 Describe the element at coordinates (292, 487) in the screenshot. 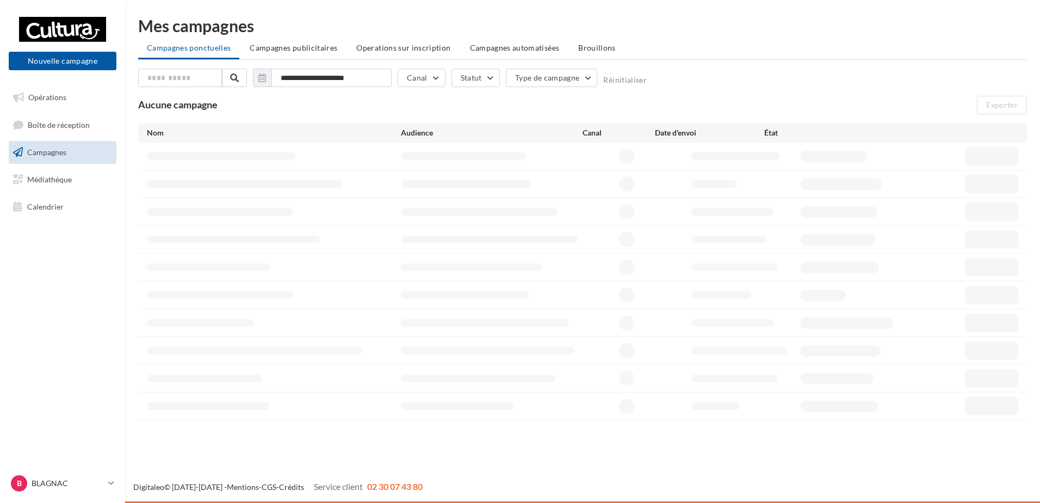

I see `a: Crédits` at that location.